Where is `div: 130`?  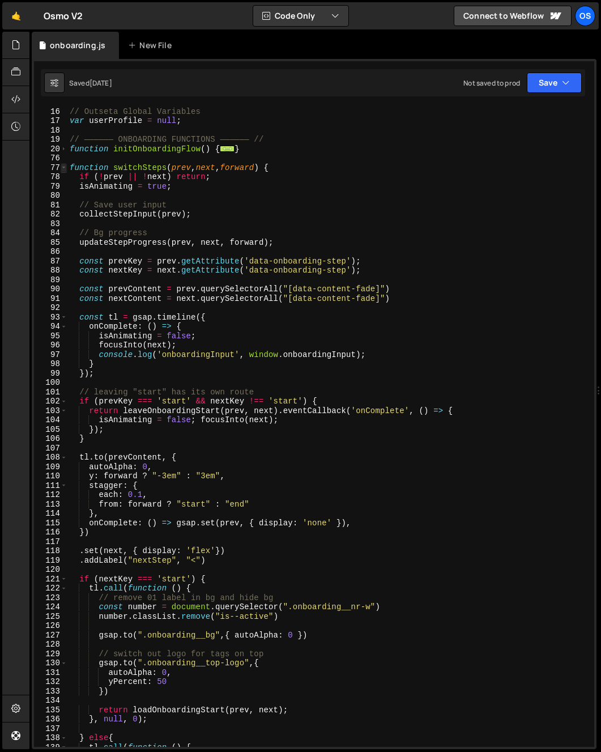
div: 130 is located at coordinates (50, 663).